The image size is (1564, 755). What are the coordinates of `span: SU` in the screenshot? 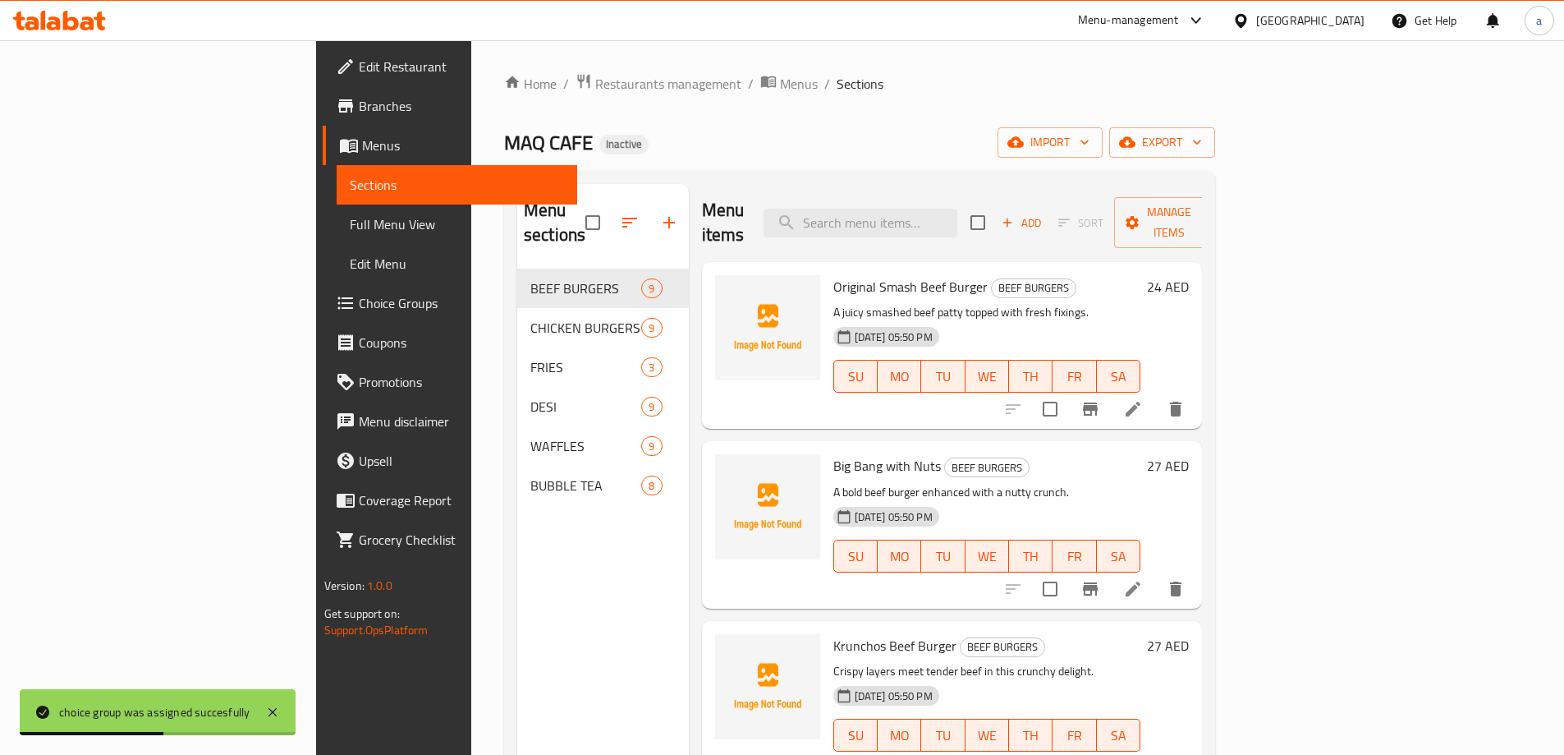 It's located at (856, 735).